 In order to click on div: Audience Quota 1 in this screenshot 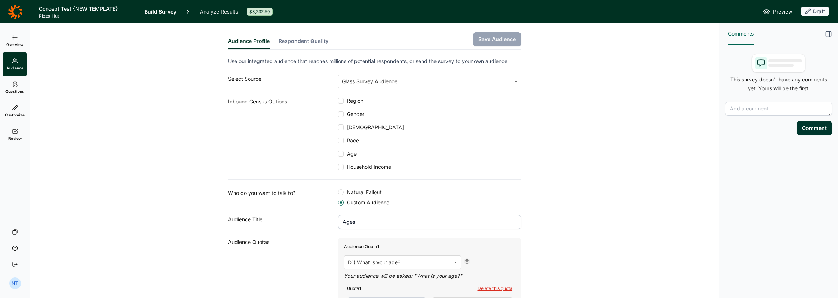, I will do `click(430, 246)`.